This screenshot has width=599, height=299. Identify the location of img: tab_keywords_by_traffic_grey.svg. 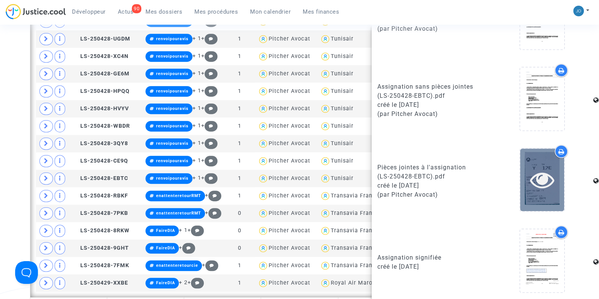
(89, 47).